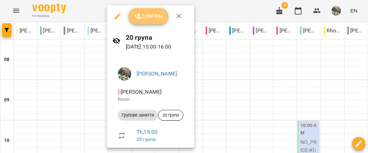  Describe the element at coordinates (150, 99) in the screenshot. I see `p: Room` at that location.